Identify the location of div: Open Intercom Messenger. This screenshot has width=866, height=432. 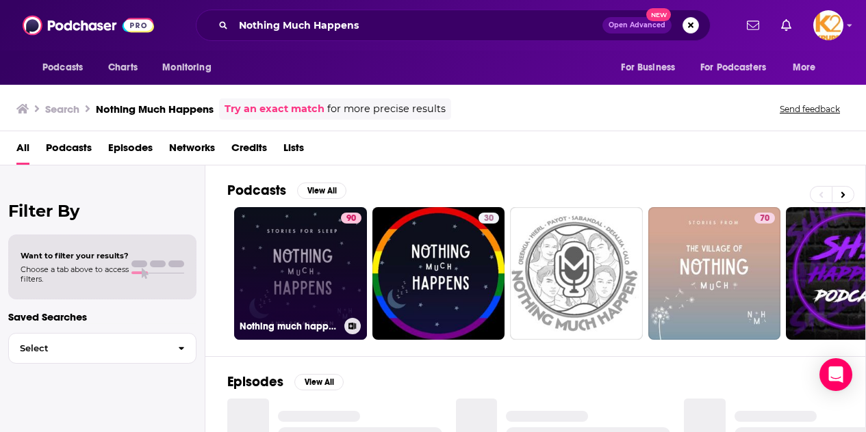
(835, 375).